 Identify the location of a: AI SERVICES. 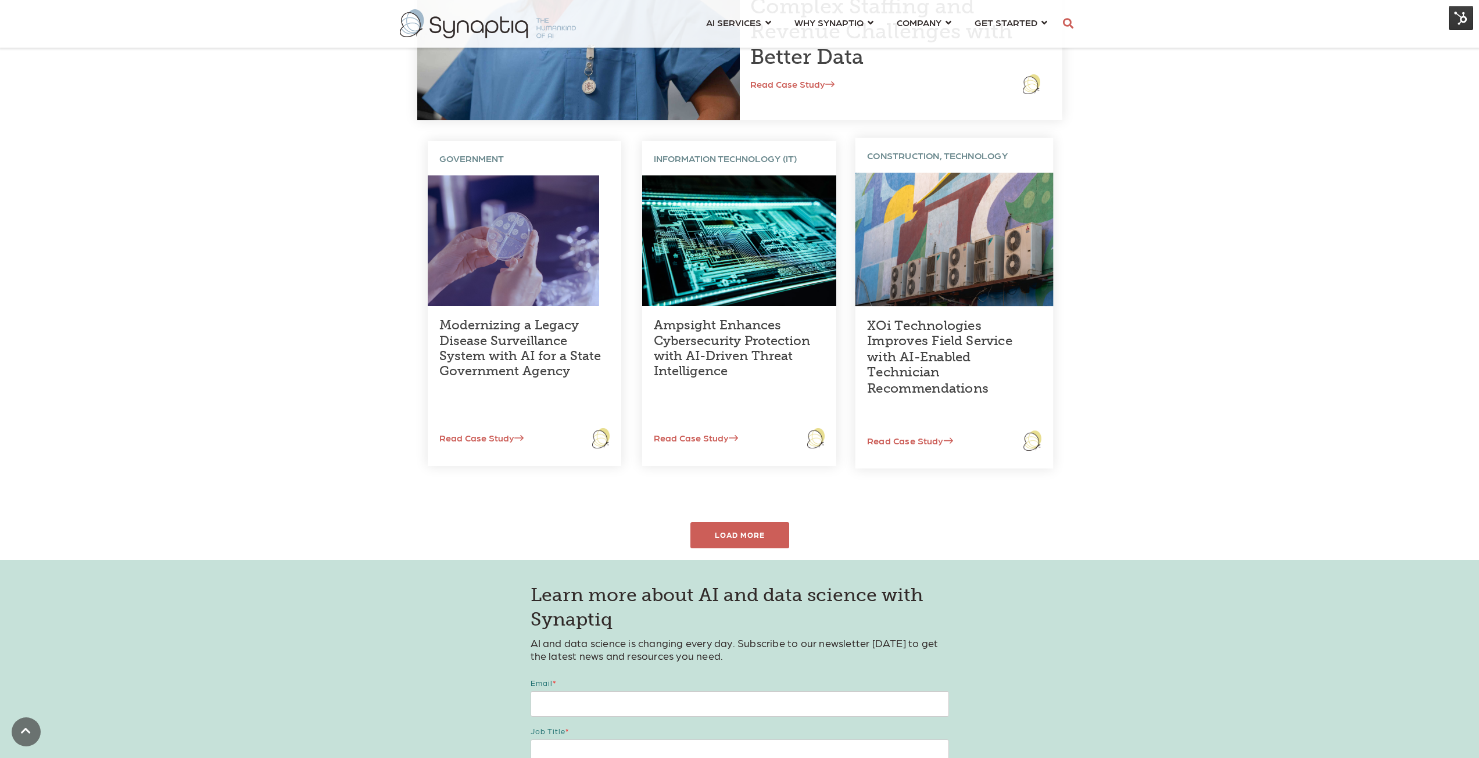
(739, 22).